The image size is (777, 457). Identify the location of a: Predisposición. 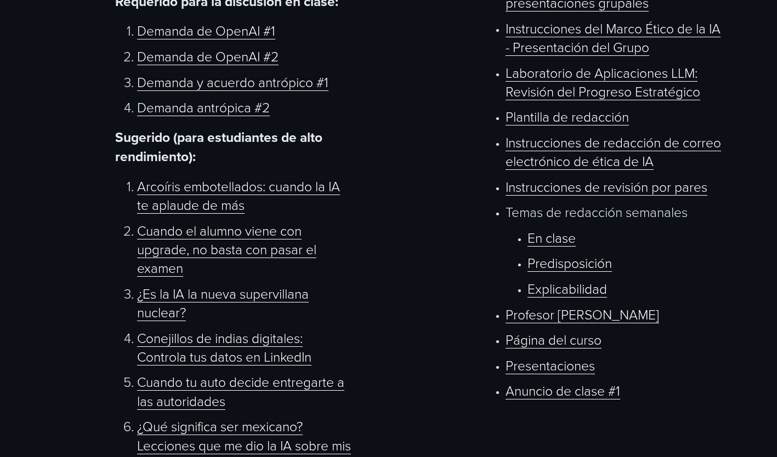
(570, 263).